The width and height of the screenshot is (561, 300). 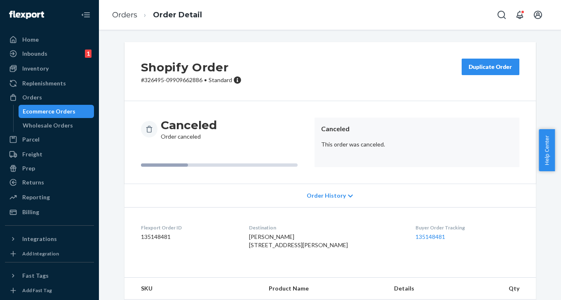 I want to click on div: Home, so click(x=31, y=40).